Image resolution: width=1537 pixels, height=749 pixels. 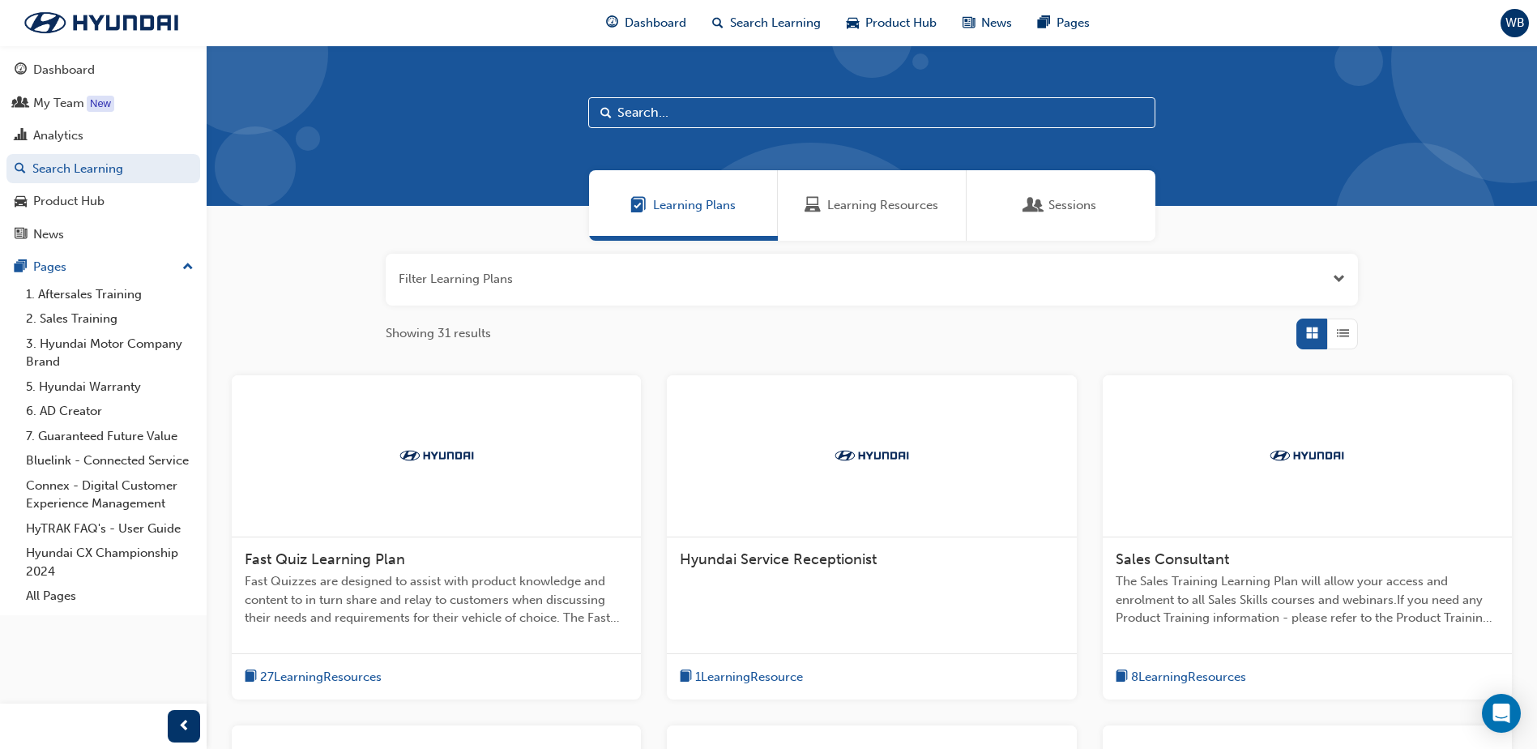 I want to click on span: 27 Learning Resources, so click(x=321, y=677).